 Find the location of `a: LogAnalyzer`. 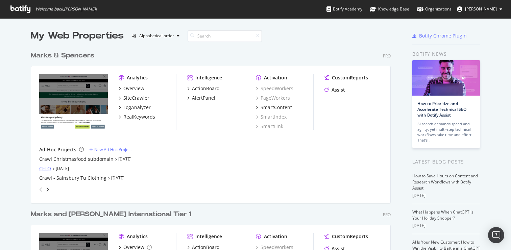

a: LogAnalyzer is located at coordinates (134, 107).